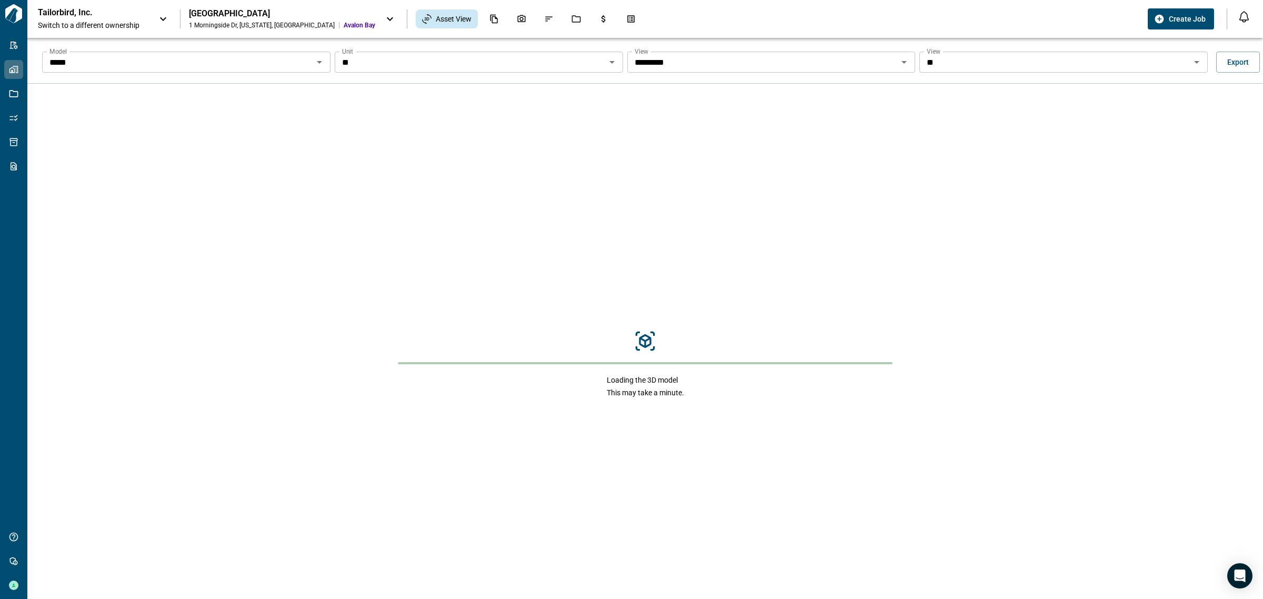  Describe the element at coordinates (1238, 62) in the screenshot. I see `span: Export` at that location.